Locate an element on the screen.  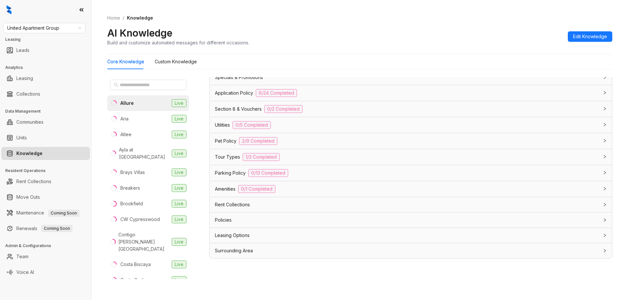
a: Home is located at coordinates (113, 18).